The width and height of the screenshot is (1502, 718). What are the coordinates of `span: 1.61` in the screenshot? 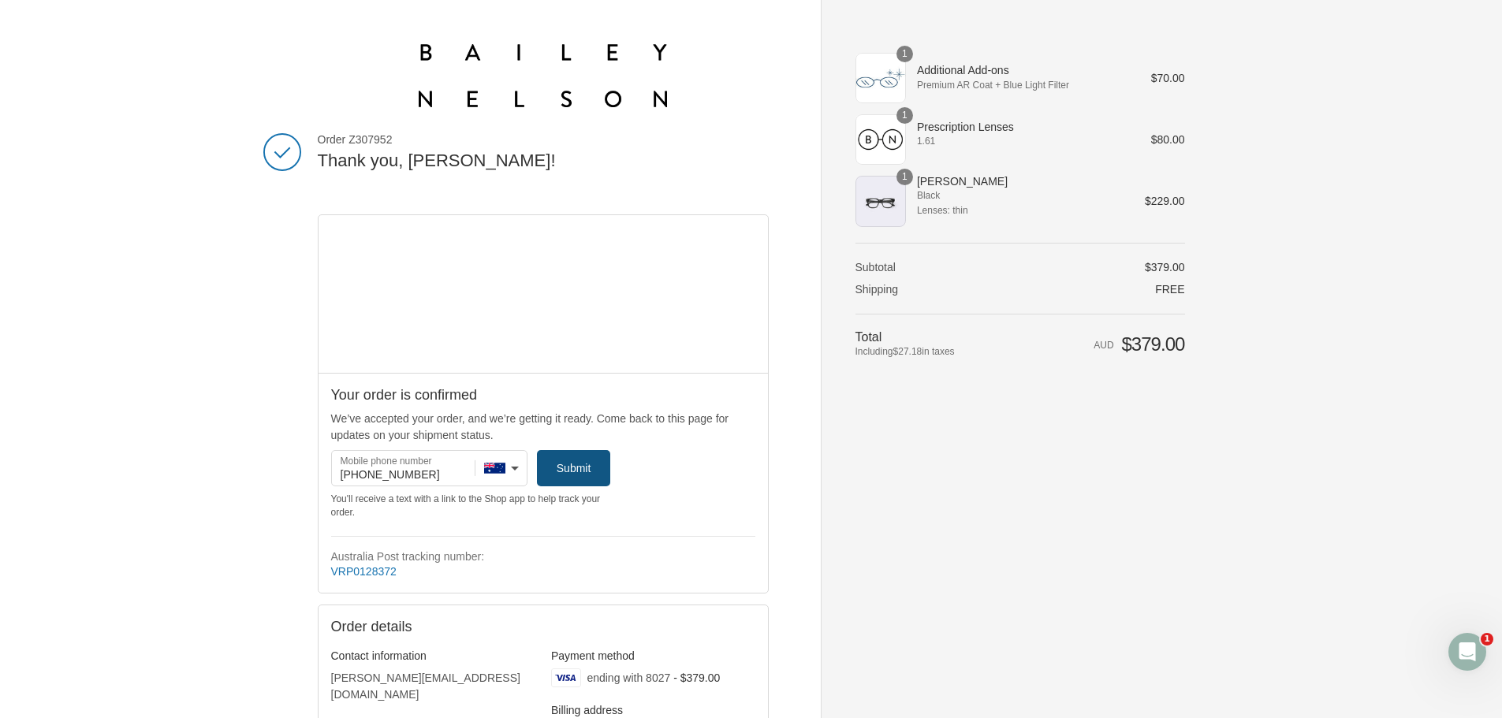 It's located at (1020, 141).